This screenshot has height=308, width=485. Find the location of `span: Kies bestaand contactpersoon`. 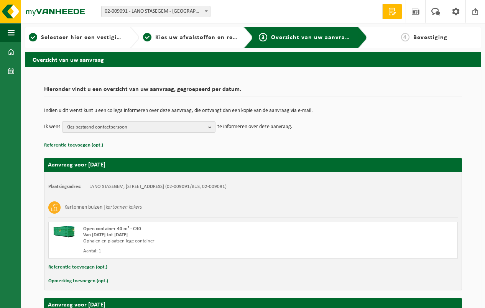

span: Kies bestaand contactpersoon is located at coordinates (136, 127).